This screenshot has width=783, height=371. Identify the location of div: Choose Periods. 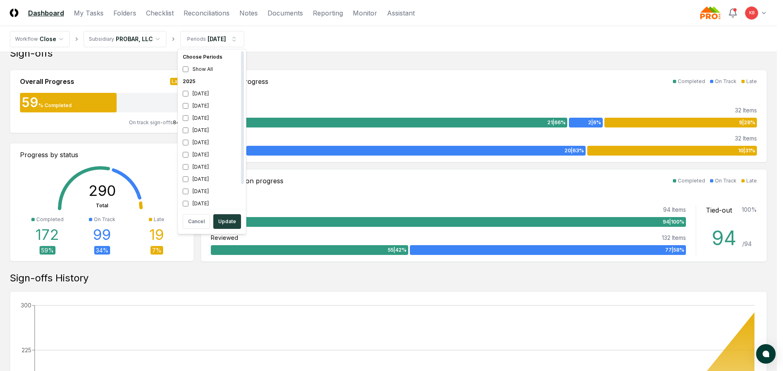
(212, 57).